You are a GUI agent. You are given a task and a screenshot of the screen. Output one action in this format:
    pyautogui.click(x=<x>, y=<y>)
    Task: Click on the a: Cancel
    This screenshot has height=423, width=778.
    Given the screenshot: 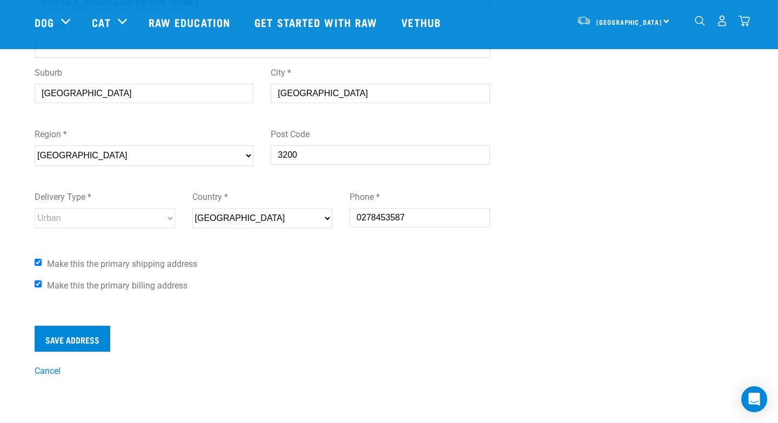 What is the action you would take?
    pyautogui.click(x=48, y=371)
    